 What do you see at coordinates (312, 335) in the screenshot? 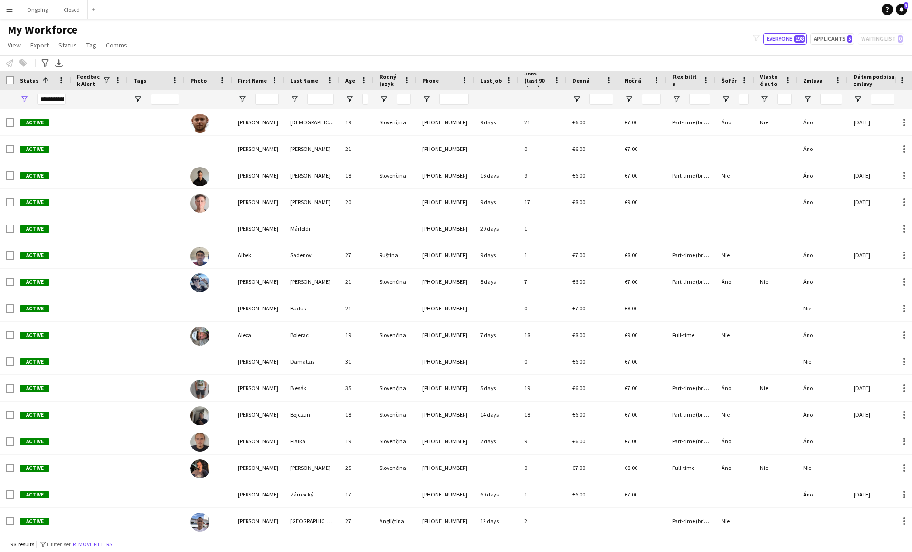
I see `div: Bolerac` at bounding box center [312, 335].